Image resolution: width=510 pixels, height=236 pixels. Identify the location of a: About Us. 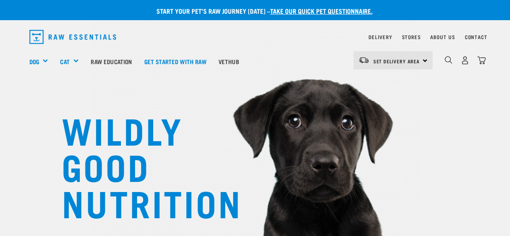
(442, 37).